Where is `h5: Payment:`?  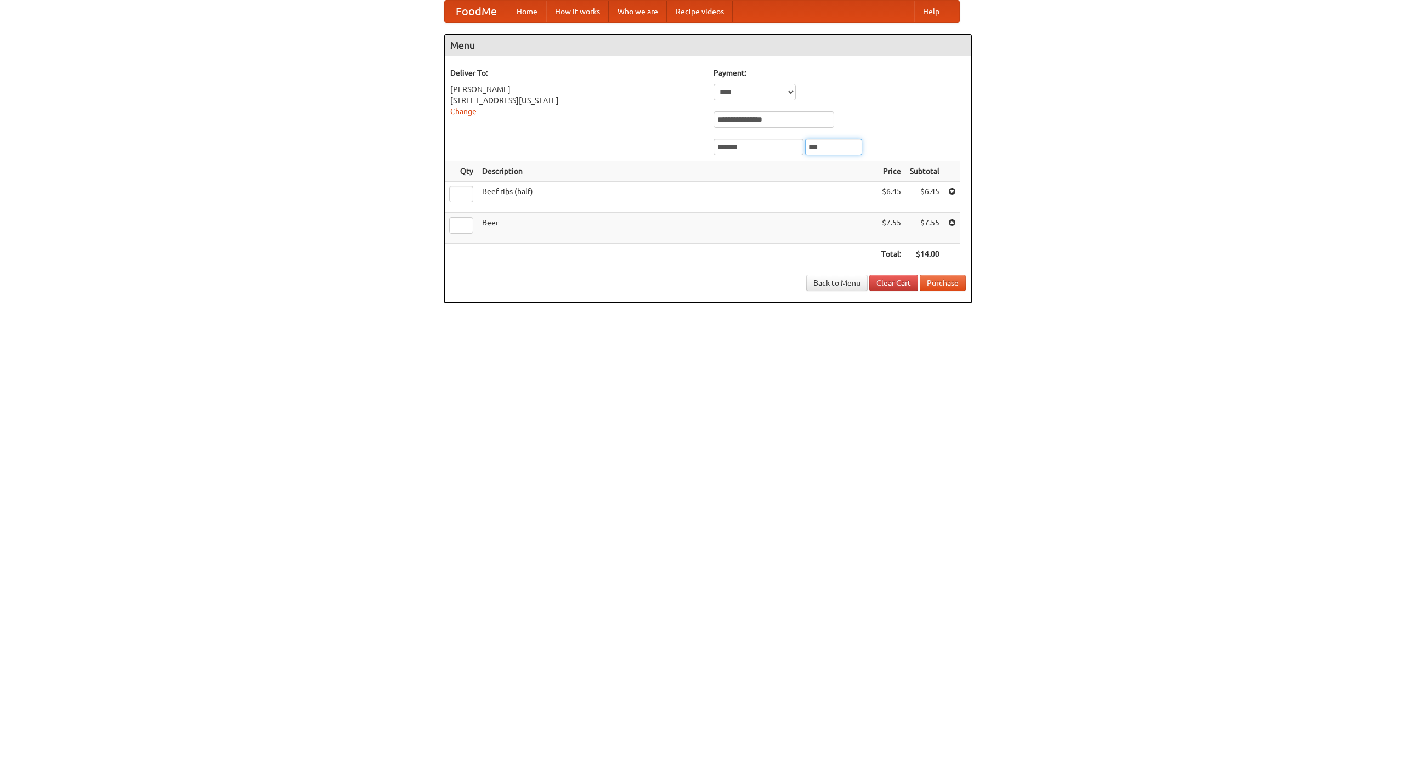
h5: Payment: is located at coordinates (840, 73).